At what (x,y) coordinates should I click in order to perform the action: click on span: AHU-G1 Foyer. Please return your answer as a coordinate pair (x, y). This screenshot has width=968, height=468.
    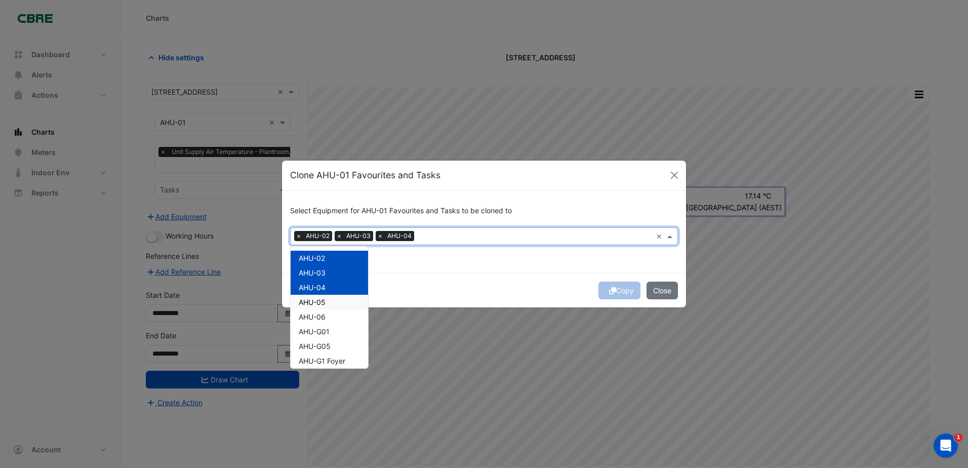
    Looking at the image, I should click on (322, 361).